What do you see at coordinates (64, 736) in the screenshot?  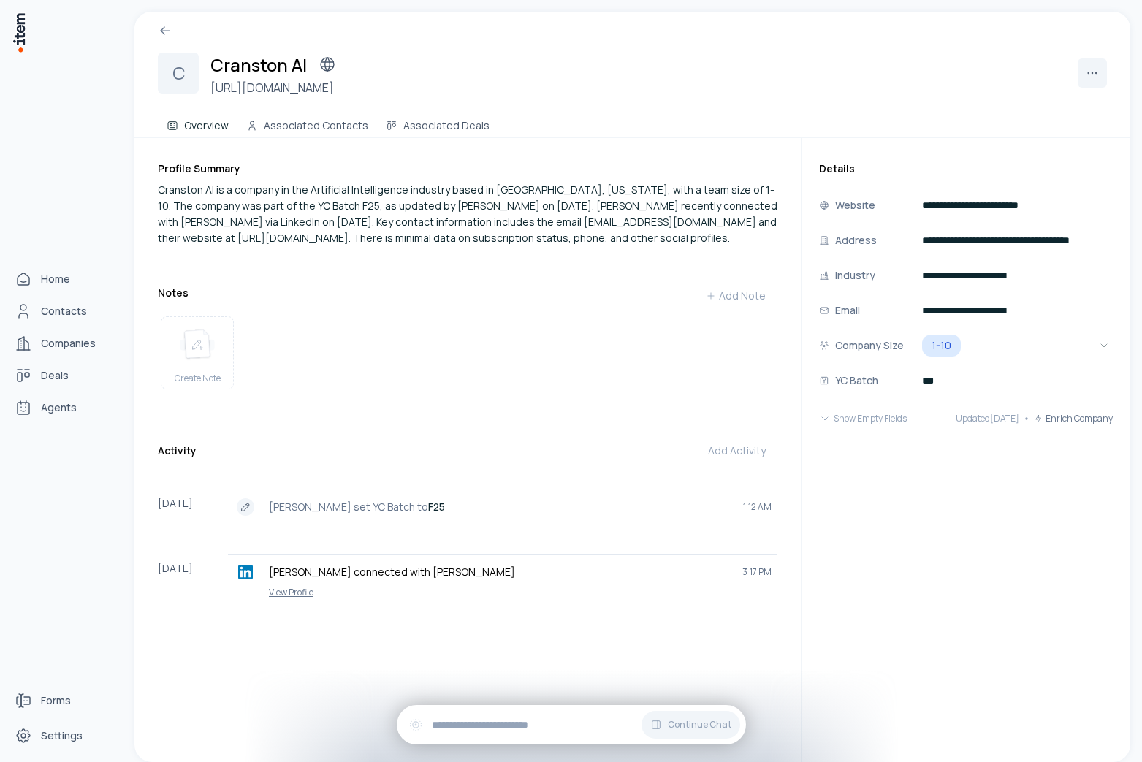 I see `a: Settings` at bounding box center [64, 736].